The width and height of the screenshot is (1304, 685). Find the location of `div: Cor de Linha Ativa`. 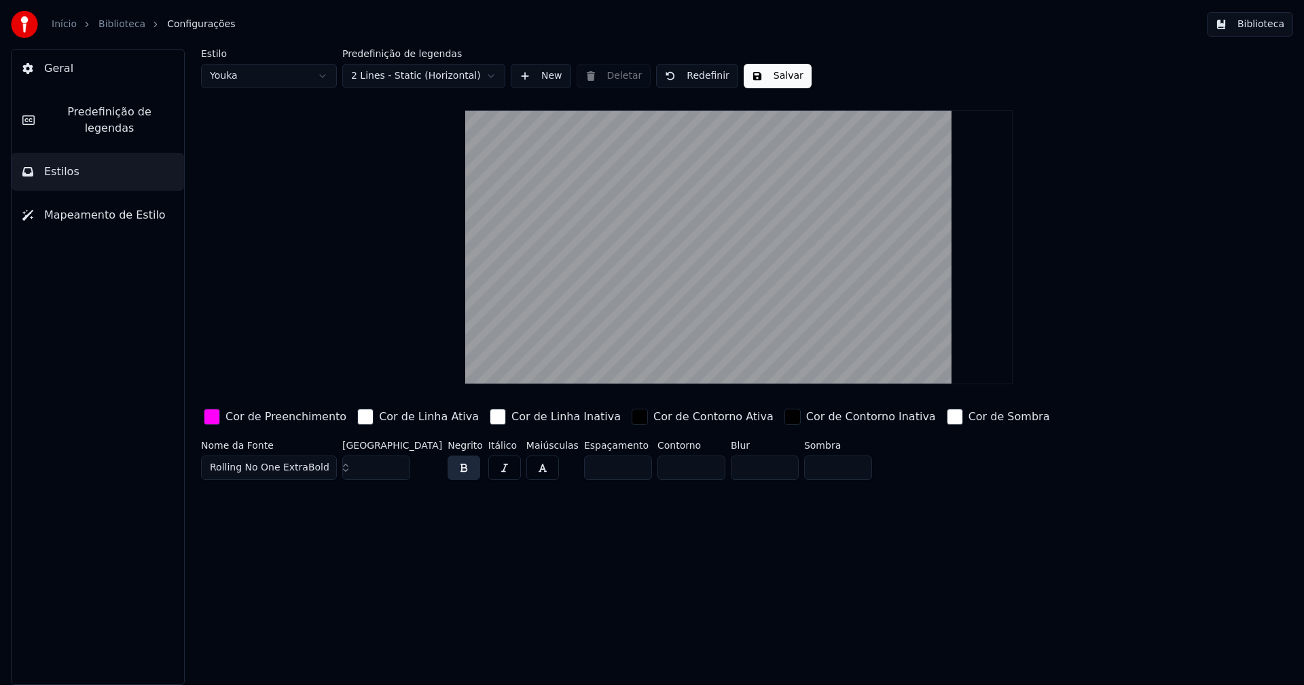

div: Cor de Linha Ativa is located at coordinates (429, 417).